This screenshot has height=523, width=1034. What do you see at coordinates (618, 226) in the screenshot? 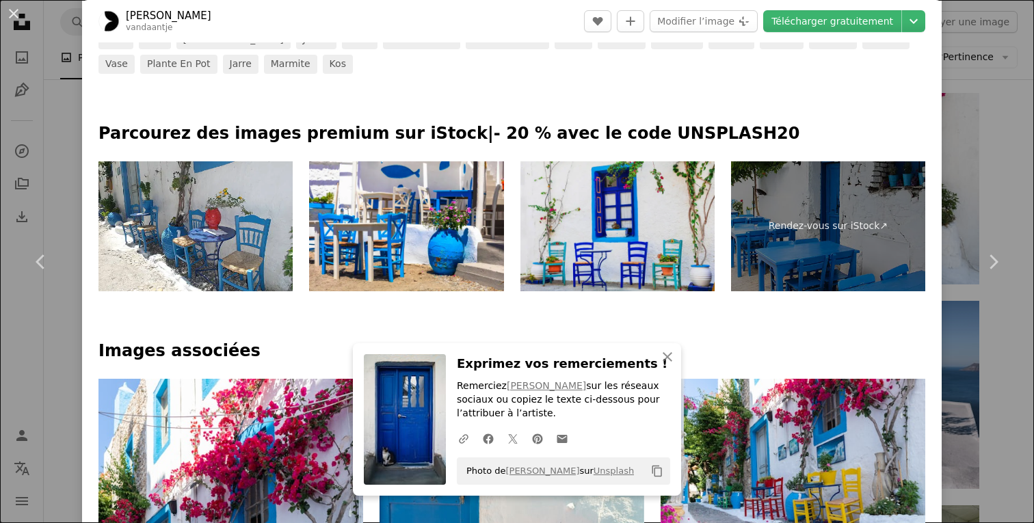
I see `img: Série Grèce traditionnelle - chaises en bois dans de petites tavernes de rue. Île de Kos` at bounding box center [618, 226].